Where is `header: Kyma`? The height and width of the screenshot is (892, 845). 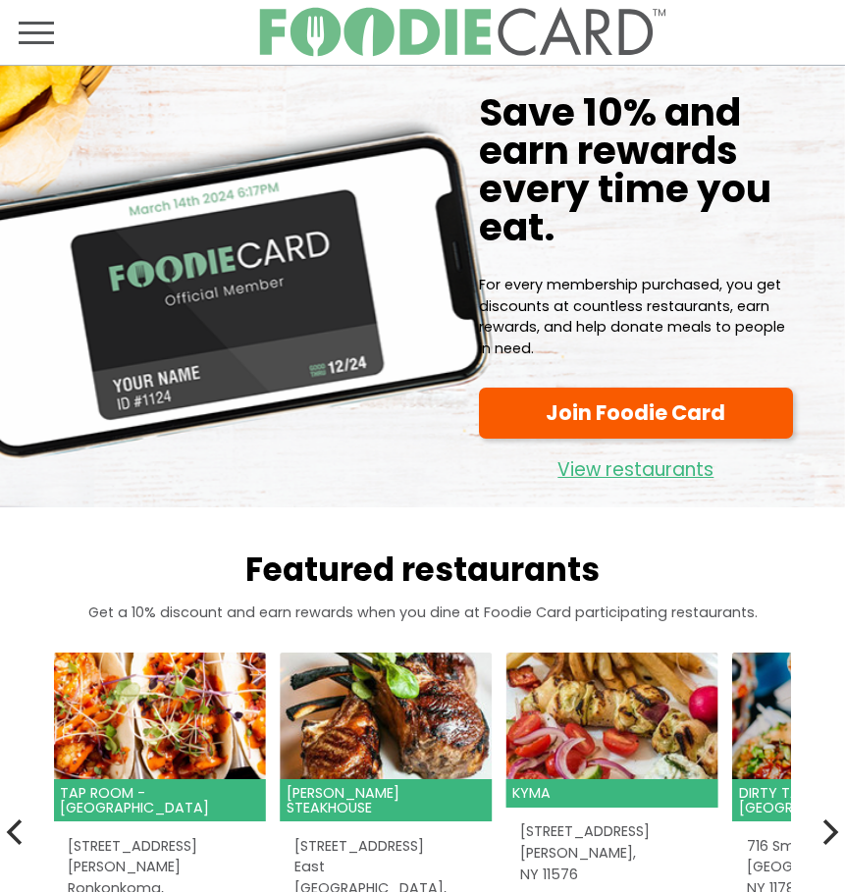 header: Kyma is located at coordinates (613, 793).